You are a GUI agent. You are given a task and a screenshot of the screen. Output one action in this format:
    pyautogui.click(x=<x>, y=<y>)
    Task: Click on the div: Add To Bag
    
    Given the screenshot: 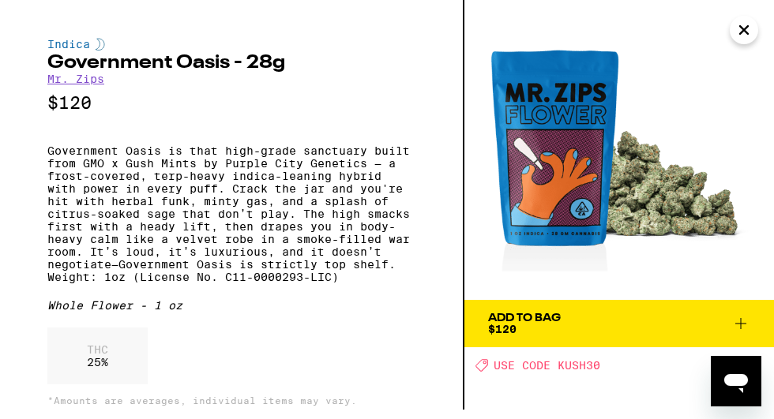 What is the action you would take?
    pyautogui.click(x=524, y=318)
    